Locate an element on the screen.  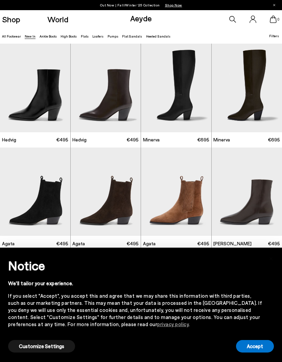
img: Hedvig Cowboy Ankle Boots is located at coordinates (106, 88).